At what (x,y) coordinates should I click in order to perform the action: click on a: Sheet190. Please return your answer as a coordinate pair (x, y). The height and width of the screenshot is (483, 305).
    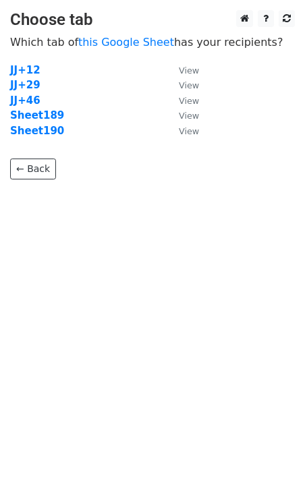
    Looking at the image, I should click on (37, 131).